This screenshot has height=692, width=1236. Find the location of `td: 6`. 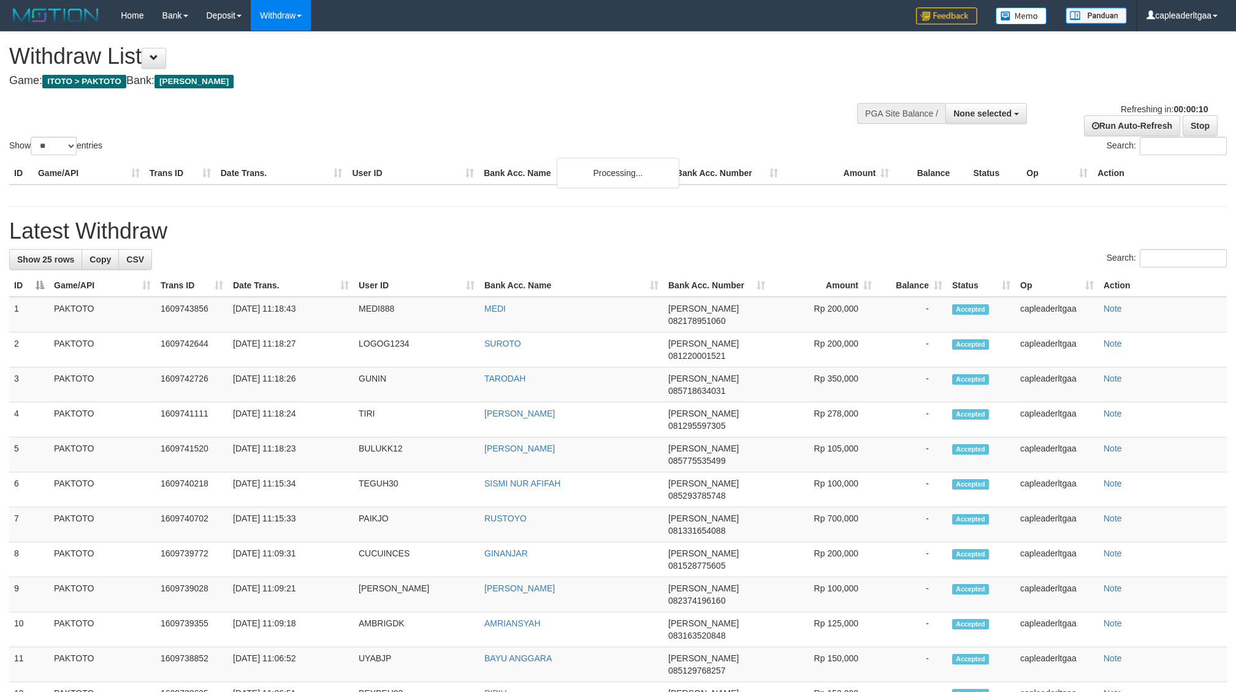

td: 6 is located at coordinates (29, 489).